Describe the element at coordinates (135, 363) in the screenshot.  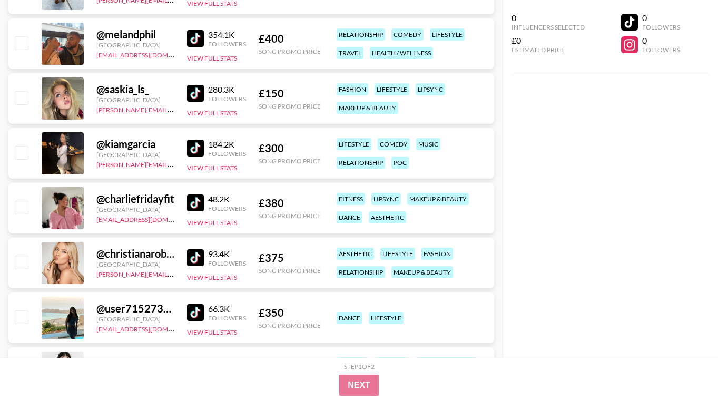
I see `div: @ mmivia` at that location.